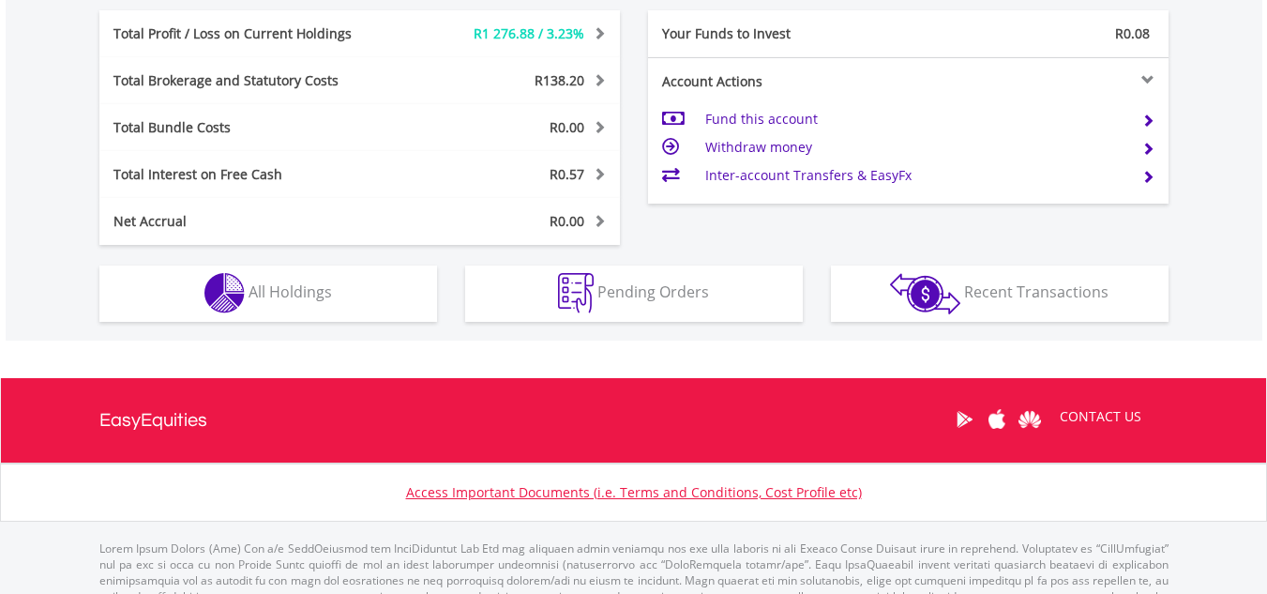 This screenshot has height=594, width=1267. Describe the element at coordinates (1000, 294) in the screenshot. I see `button: Recent Transactions` at that location.